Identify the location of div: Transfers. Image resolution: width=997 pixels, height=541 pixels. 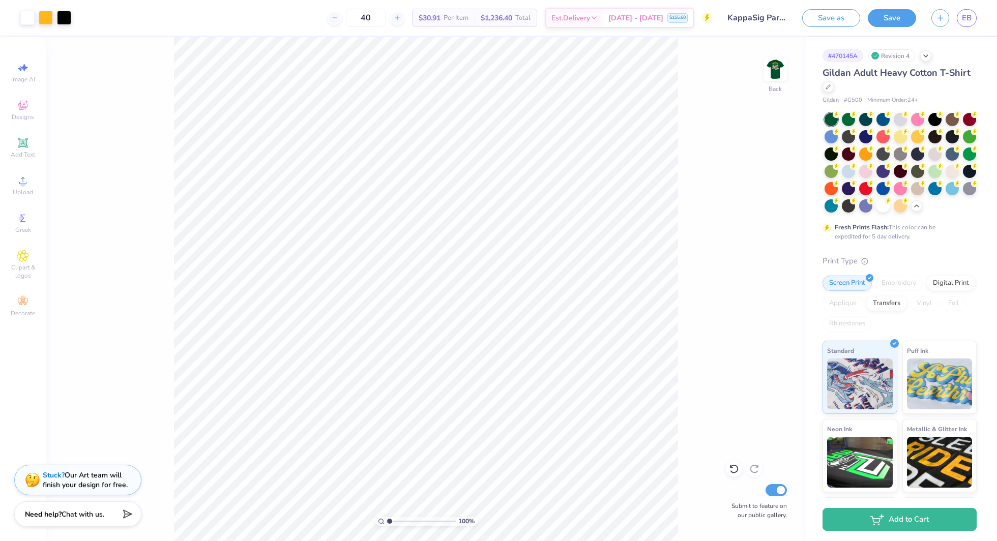
(886, 304).